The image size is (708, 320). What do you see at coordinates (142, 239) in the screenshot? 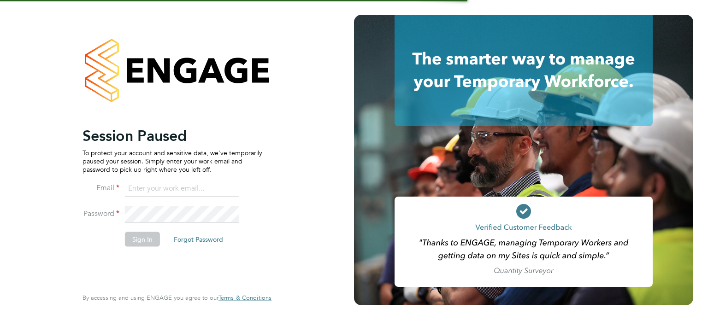
I see `button: Sign In` at bounding box center [142, 239].